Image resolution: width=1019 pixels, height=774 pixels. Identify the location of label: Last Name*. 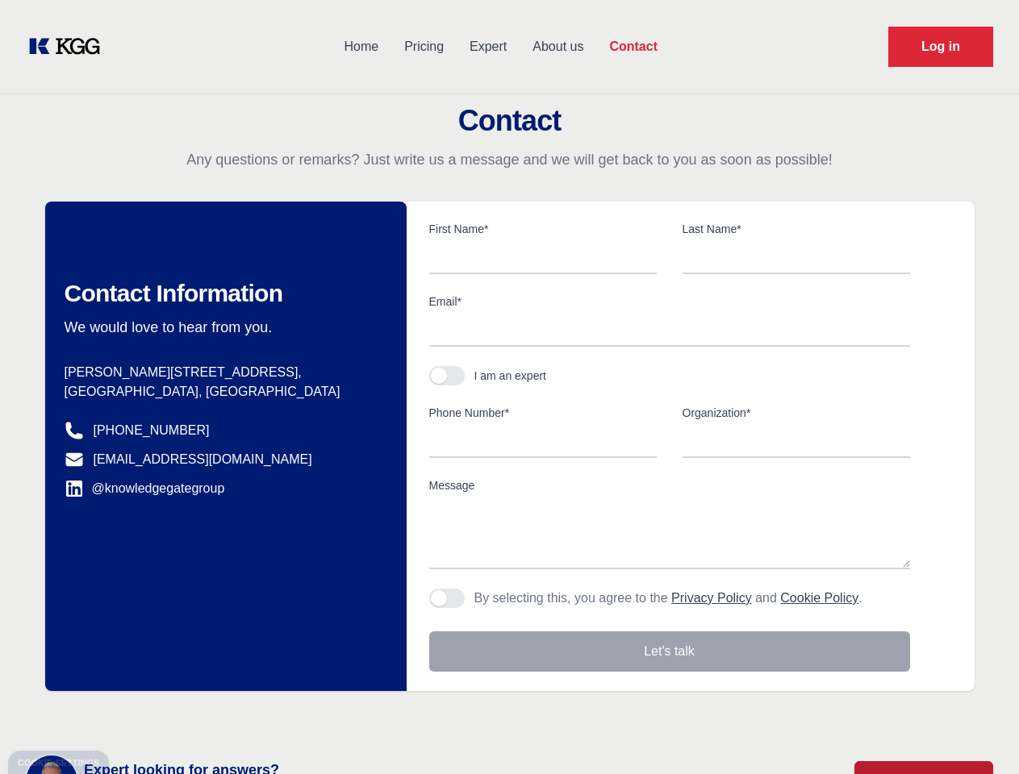
(796, 229).